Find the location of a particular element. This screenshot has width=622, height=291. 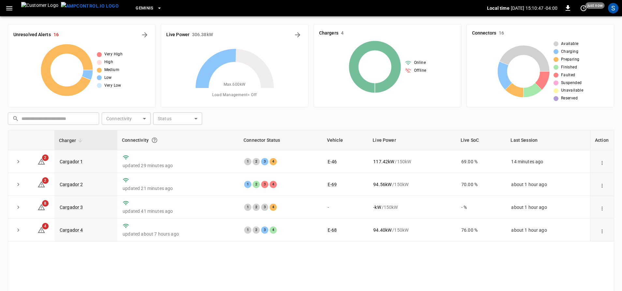

div: profile-icon is located at coordinates (613, 8).